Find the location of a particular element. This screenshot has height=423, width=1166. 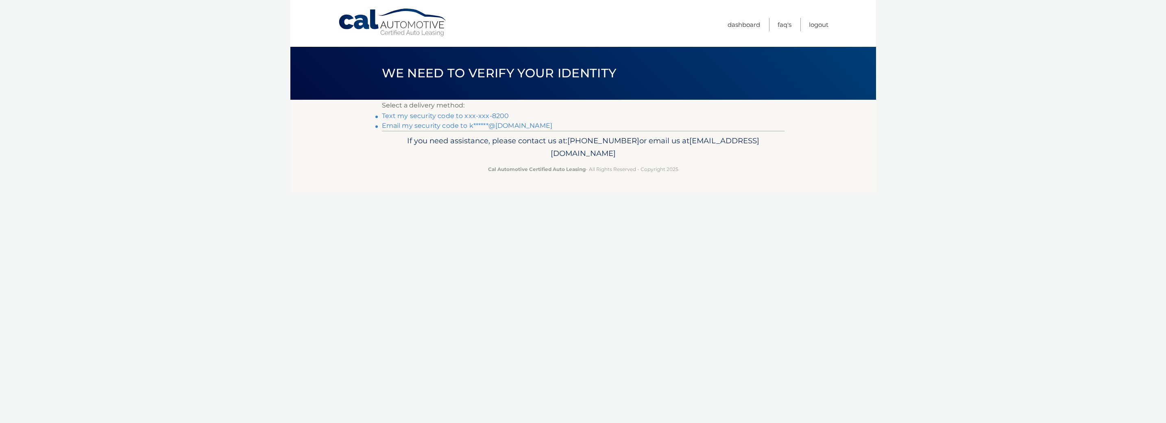

a: FAQ's is located at coordinates (785, 24).